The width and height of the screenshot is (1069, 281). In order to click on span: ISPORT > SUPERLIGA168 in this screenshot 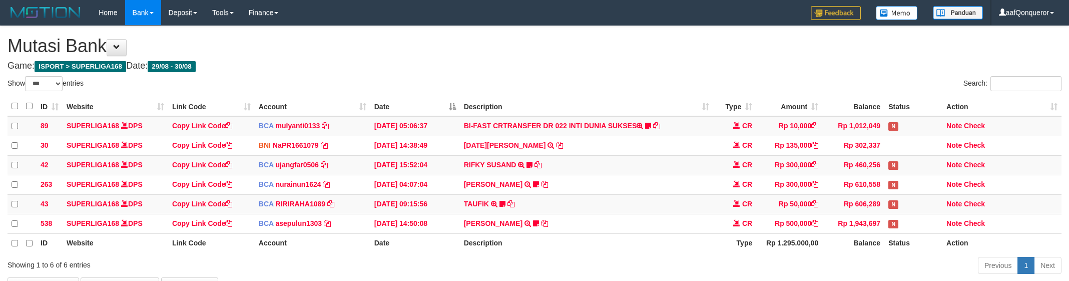, I will do `click(80, 67)`.